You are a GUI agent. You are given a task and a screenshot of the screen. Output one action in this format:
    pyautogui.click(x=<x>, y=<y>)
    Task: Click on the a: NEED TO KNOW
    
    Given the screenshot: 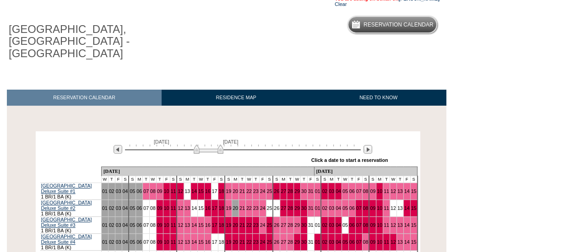 What is the action you would take?
    pyautogui.click(x=378, y=98)
    